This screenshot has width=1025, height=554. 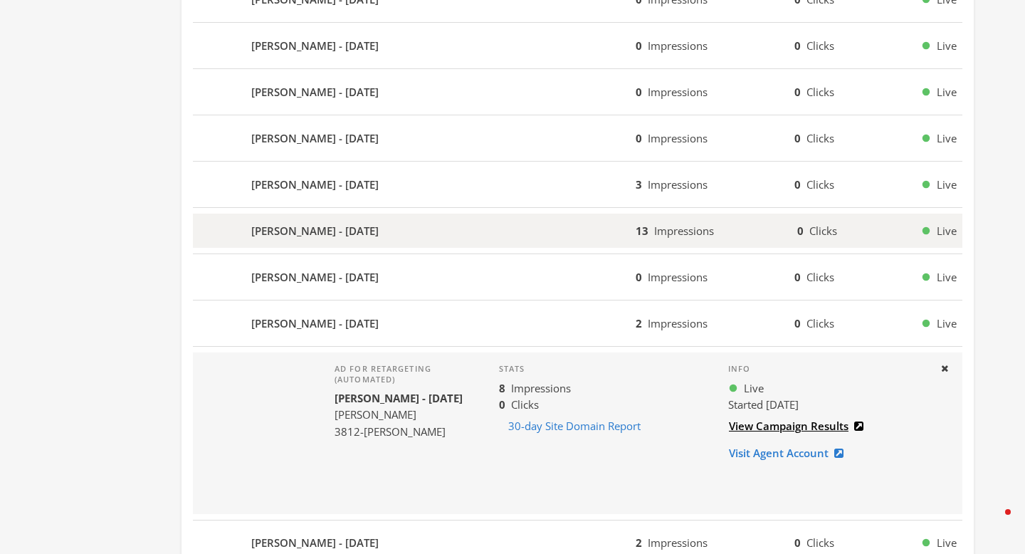 What do you see at coordinates (828, 369) in the screenshot?
I see `h4: Info` at bounding box center [828, 369].